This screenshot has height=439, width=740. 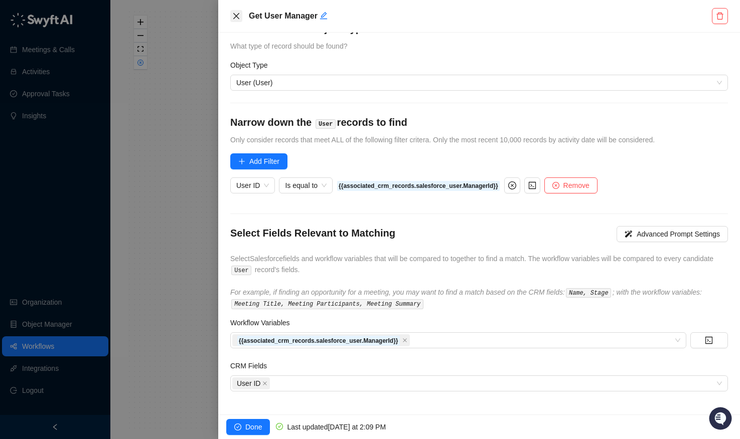 I want to click on button: Done, so click(x=248, y=427).